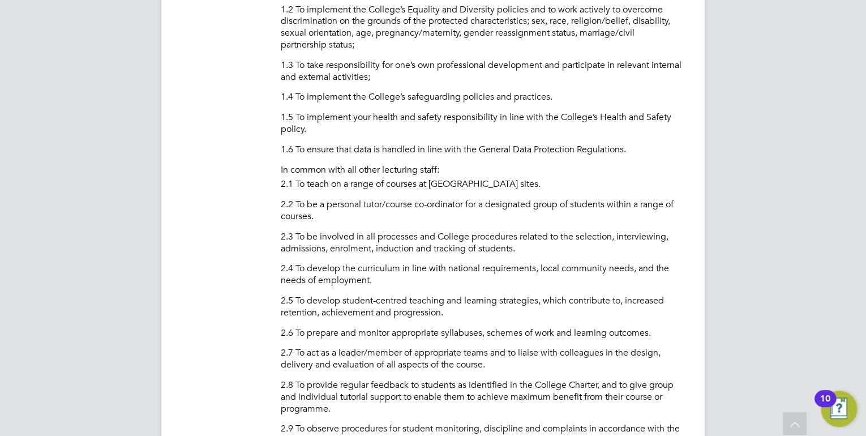 This screenshot has height=436, width=866. I want to click on p: 1.6 To ensure that data is handled in line with the General Data Protection Regulations., so click(481, 150).